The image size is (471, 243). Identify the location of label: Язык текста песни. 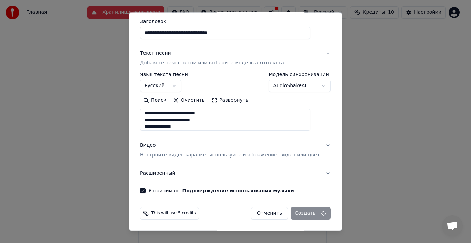
(164, 74).